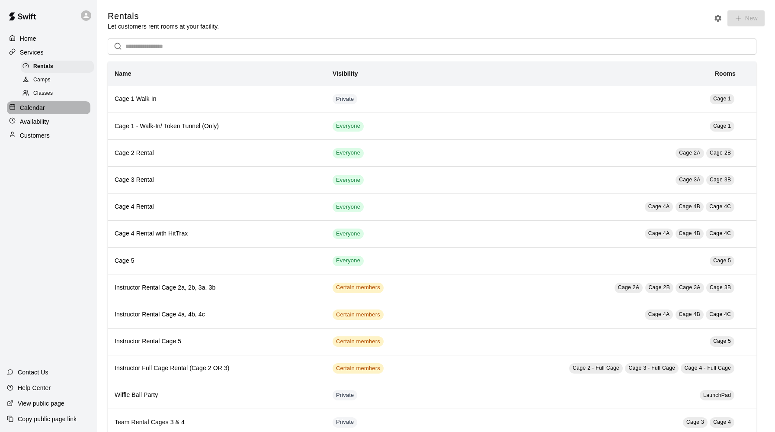 The height and width of the screenshot is (432, 775). Describe the element at coordinates (32, 108) in the screenshot. I see `p: Calendar` at that location.